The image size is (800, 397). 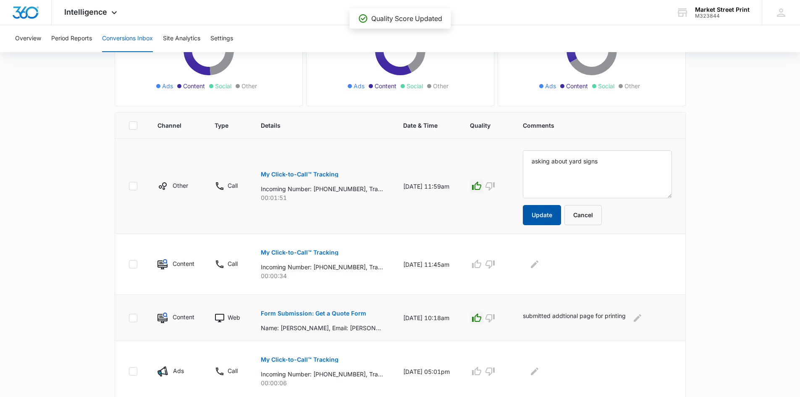 What do you see at coordinates (86, 12) in the screenshot?
I see `span: Intelligence` at bounding box center [86, 12].